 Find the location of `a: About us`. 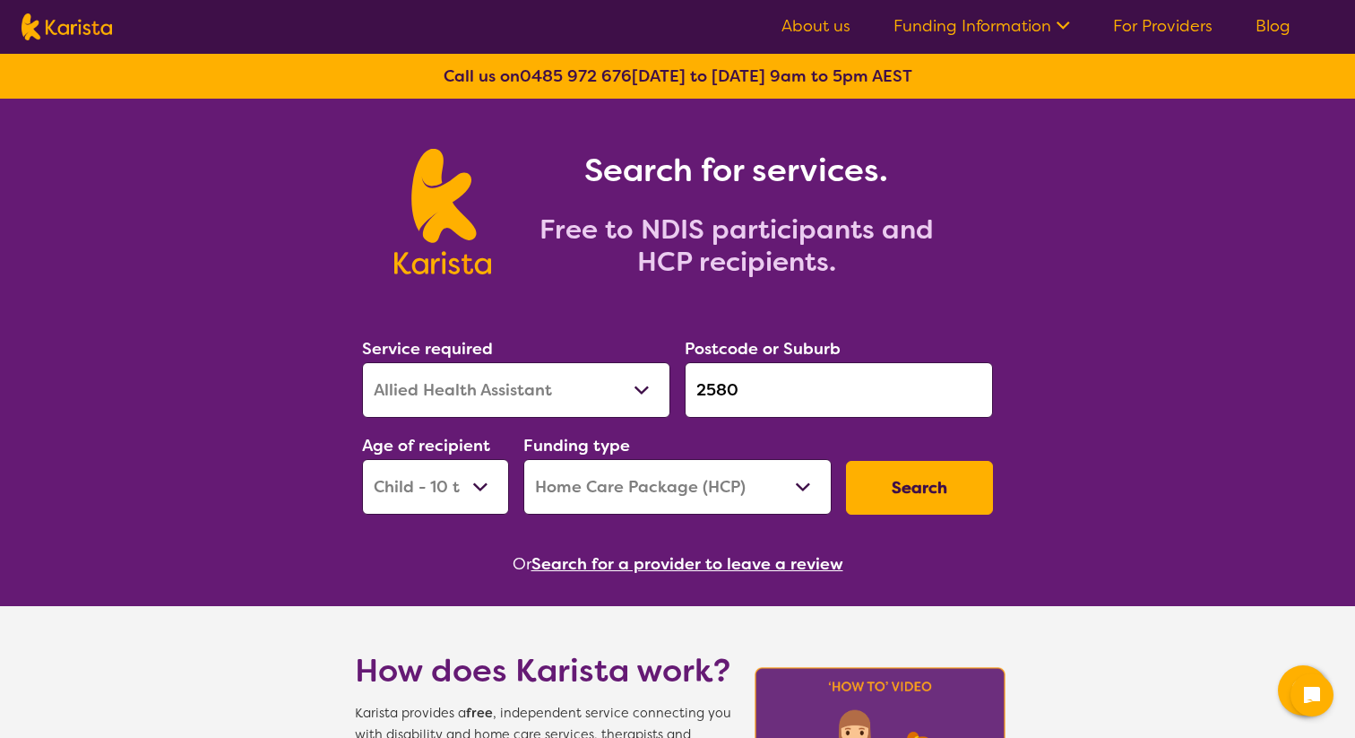

a: About us is located at coordinates (816, 26).